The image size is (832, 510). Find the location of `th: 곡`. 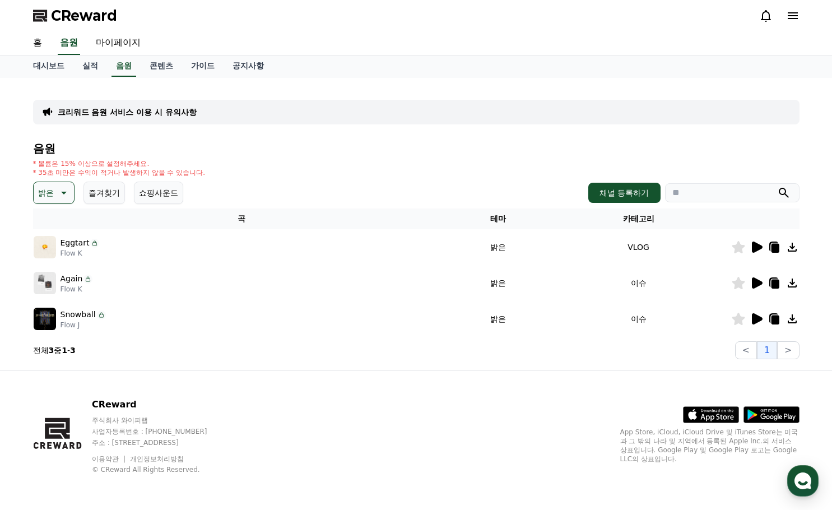

th: 곡 is located at coordinates (242, 219).